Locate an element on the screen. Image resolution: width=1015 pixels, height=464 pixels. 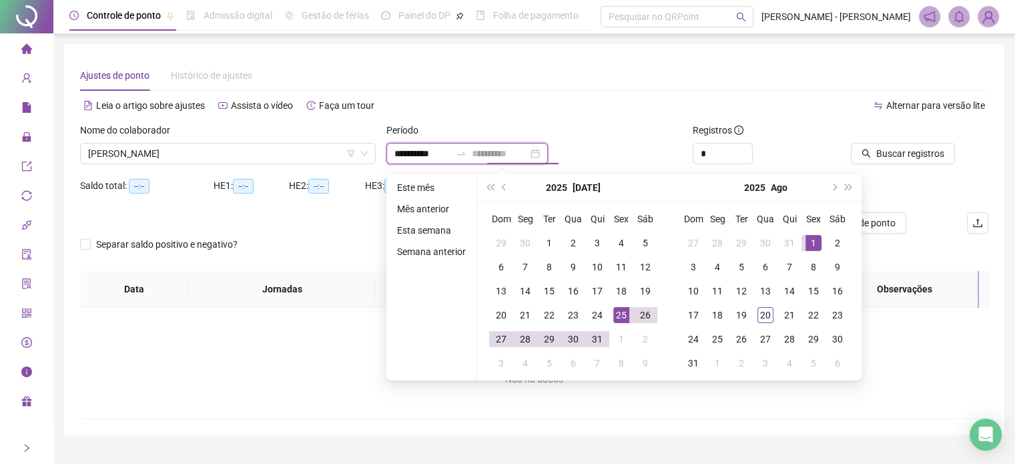
button: next-year is located at coordinates (834, 188).